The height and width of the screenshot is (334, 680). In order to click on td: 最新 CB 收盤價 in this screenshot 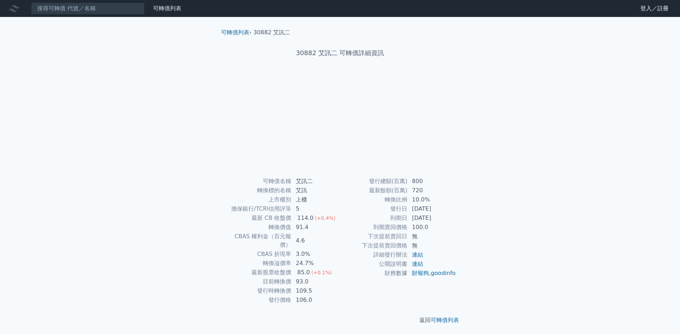, I will do `click(257, 218)`.